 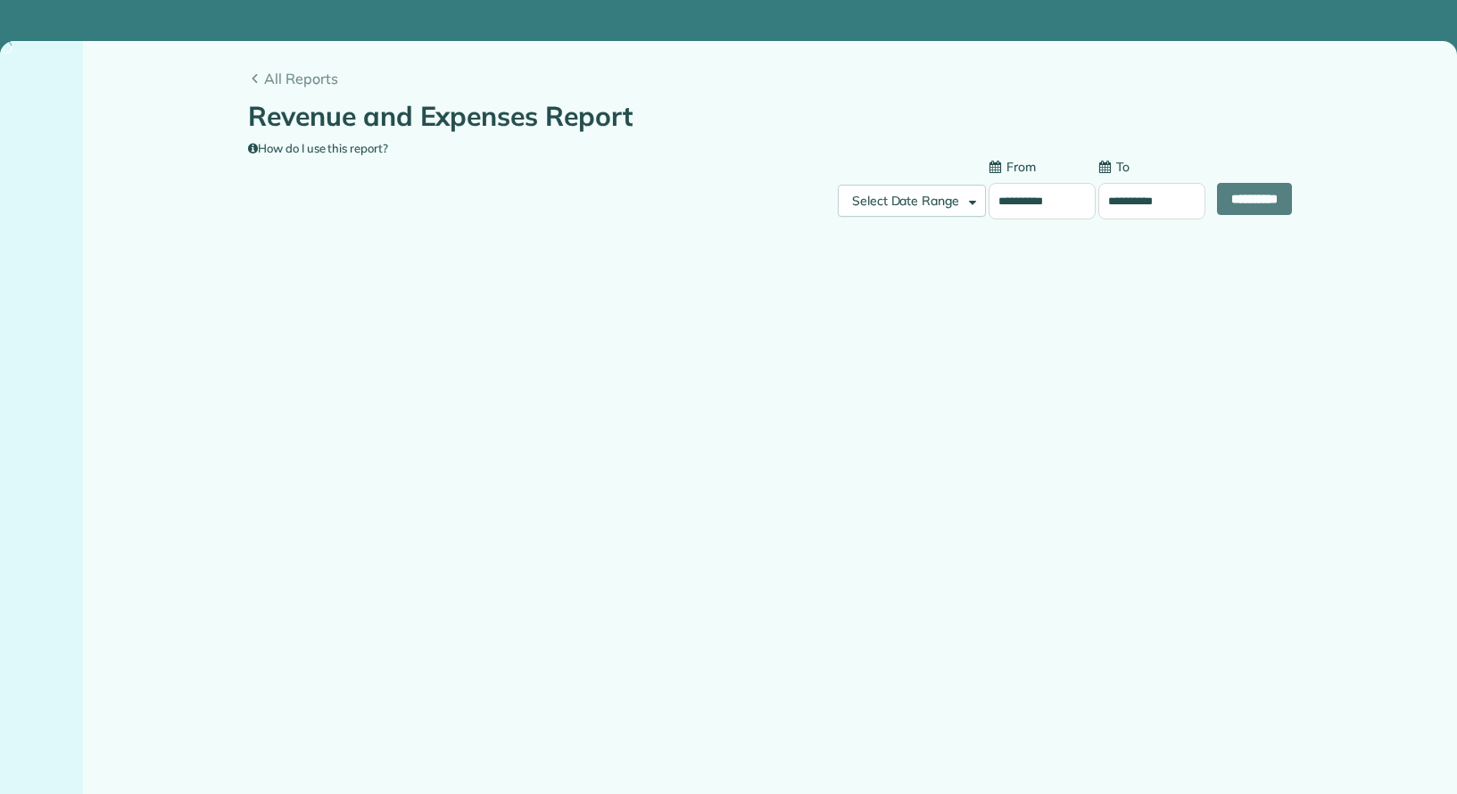 What do you see at coordinates (770, 78) in the screenshot?
I see `a: All Reports` at bounding box center [770, 78].